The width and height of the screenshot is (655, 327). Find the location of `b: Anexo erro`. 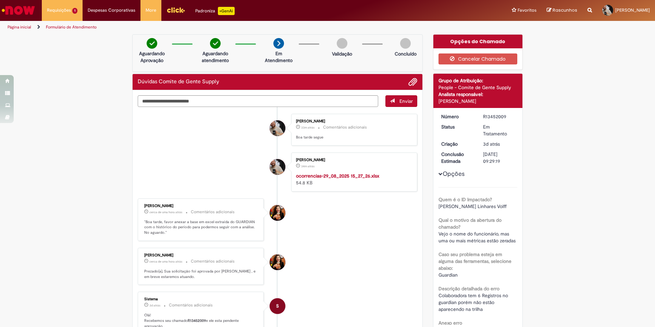

b: Anexo erro is located at coordinates (450, 323).